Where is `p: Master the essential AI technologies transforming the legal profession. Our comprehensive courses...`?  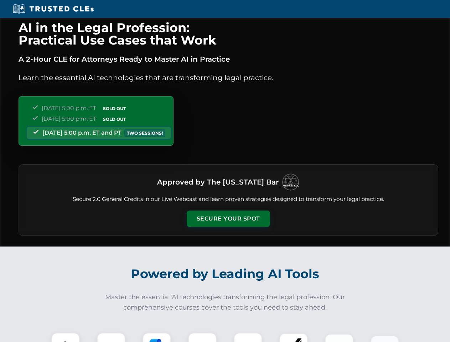
p: Master the essential AI technologies transforming the legal profession. Our comprehensive courses... is located at coordinates (225, 302).